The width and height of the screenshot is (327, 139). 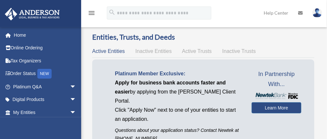 I want to click on span: Apply for business bank accounts faster and easier, so click(x=170, y=87).